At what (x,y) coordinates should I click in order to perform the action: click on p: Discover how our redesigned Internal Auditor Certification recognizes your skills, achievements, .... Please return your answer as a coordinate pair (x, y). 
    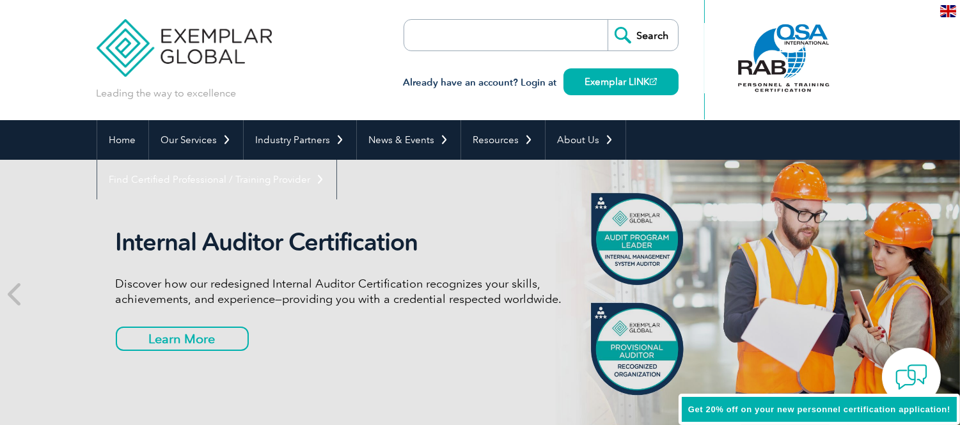
    Looking at the image, I should click on (356, 292).